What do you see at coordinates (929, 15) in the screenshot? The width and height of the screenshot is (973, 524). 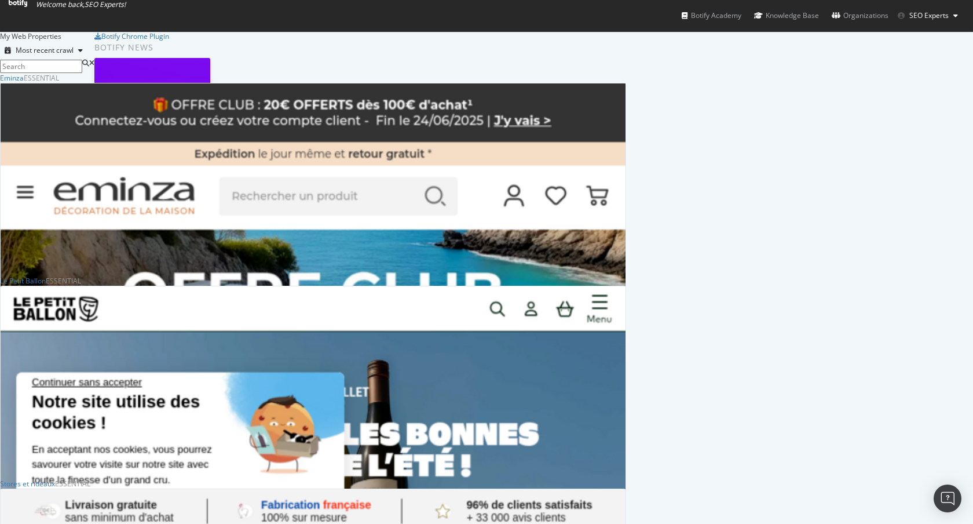 I see `span: SEO Experts` at bounding box center [929, 15].